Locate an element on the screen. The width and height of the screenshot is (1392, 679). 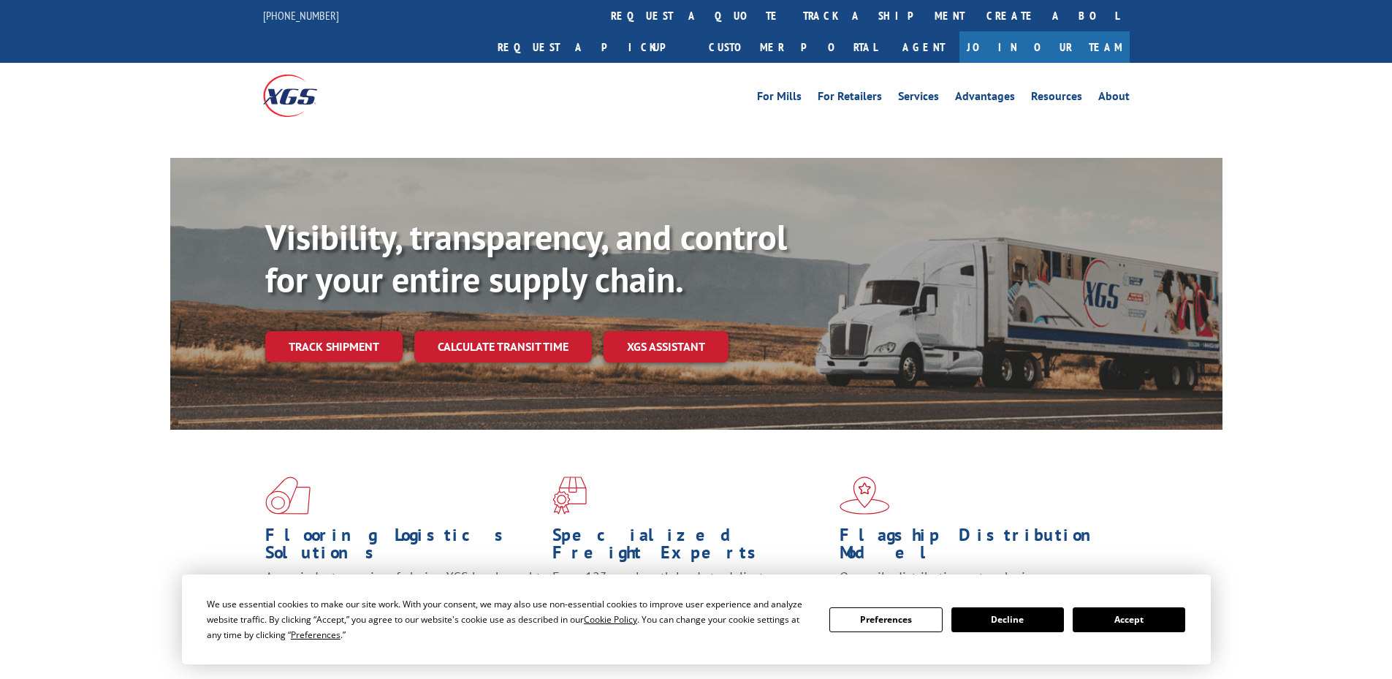
h1: Flooring Logistics Solutions is located at coordinates (403, 547).